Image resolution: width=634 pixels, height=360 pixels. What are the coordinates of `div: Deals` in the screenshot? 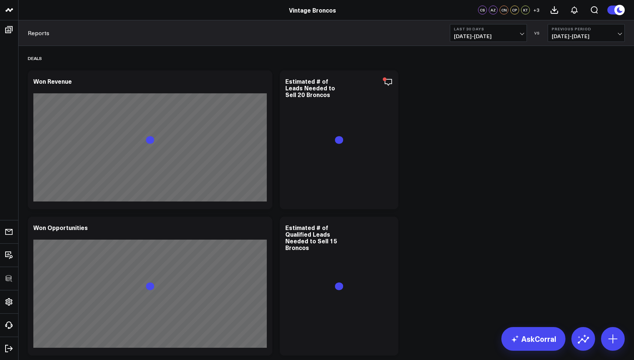 It's located at (35, 58).